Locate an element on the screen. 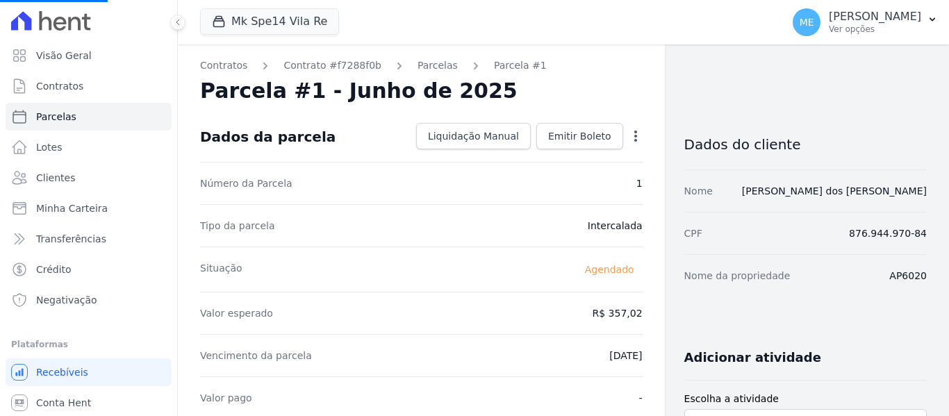 Image resolution: width=949 pixels, height=416 pixels. h3: Adicionar atividade is located at coordinates (753, 358).